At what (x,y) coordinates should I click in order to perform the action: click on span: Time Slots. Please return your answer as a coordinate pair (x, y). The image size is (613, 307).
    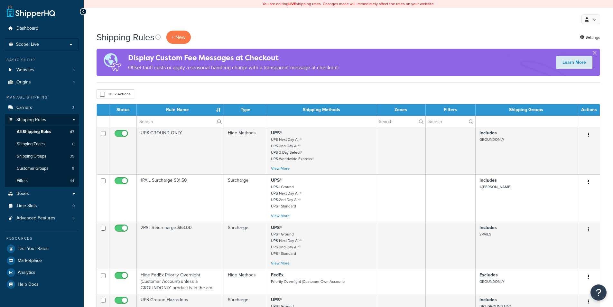
    Looking at the image, I should click on (27, 206).